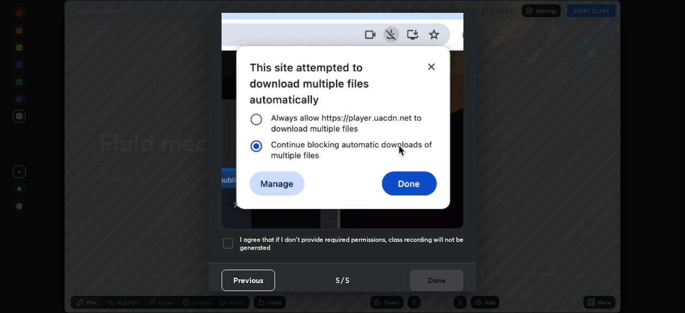  I want to click on button: Previous, so click(248, 281).